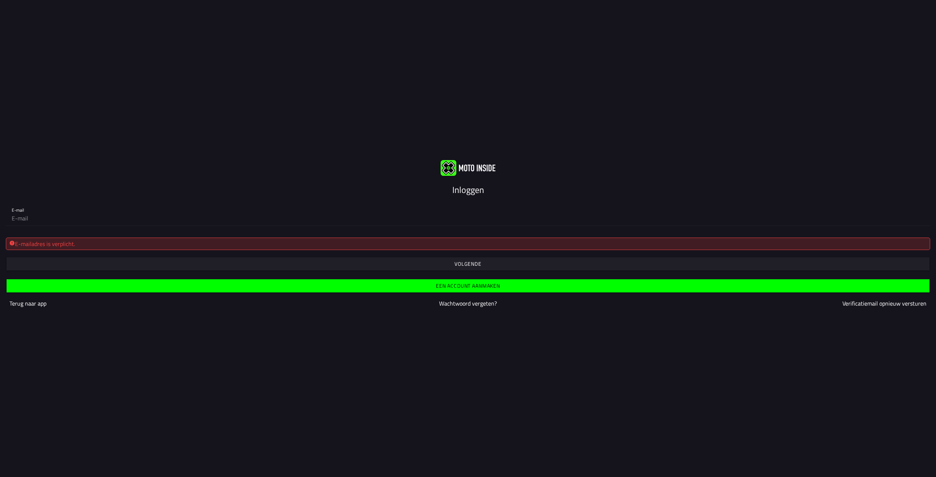  I want to click on a: Wachtwoord vergeten?, so click(468, 303).